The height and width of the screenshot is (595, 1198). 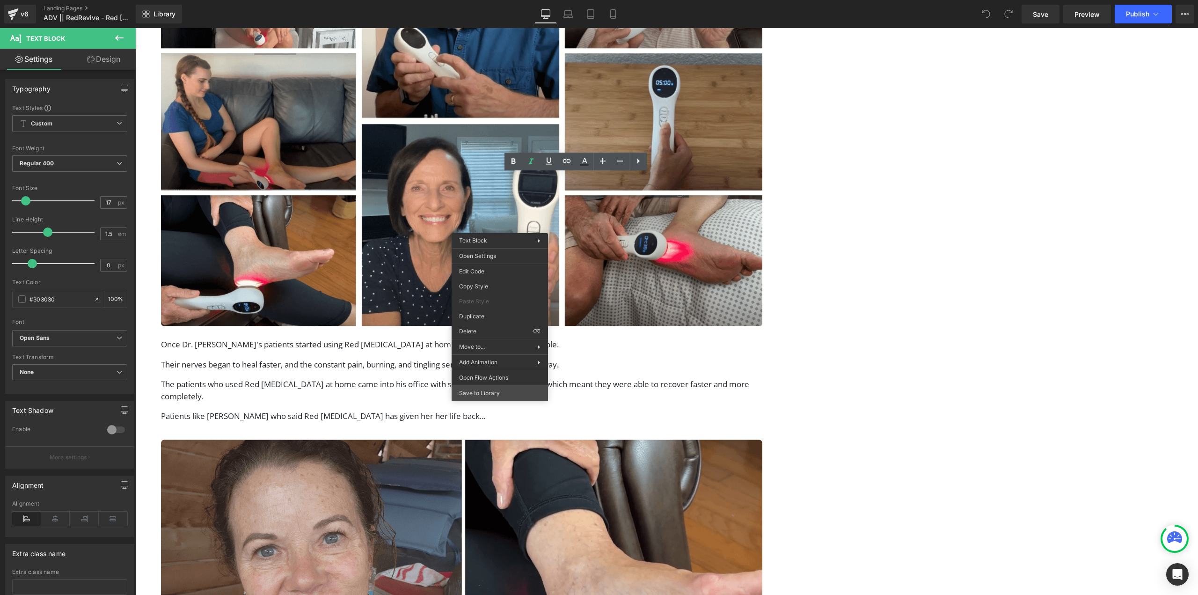 I want to click on a: Desktop, so click(x=546, y=14).